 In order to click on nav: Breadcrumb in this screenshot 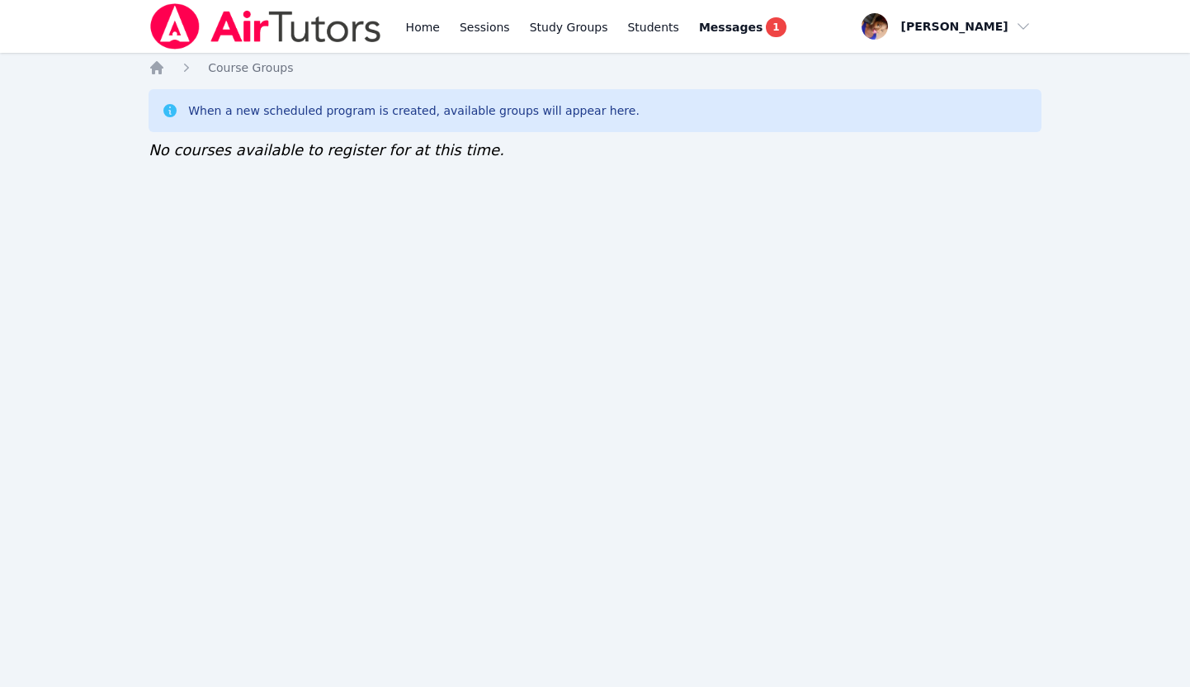, I will do `click(595, 68)`.